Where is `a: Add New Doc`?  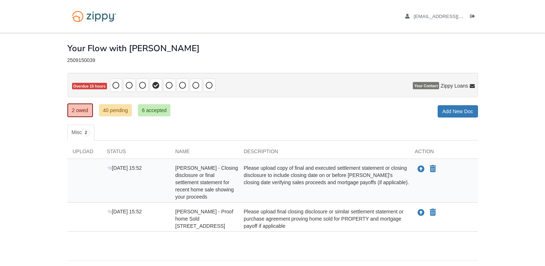 a: Add New Doc is located at coordinates (458, 111).